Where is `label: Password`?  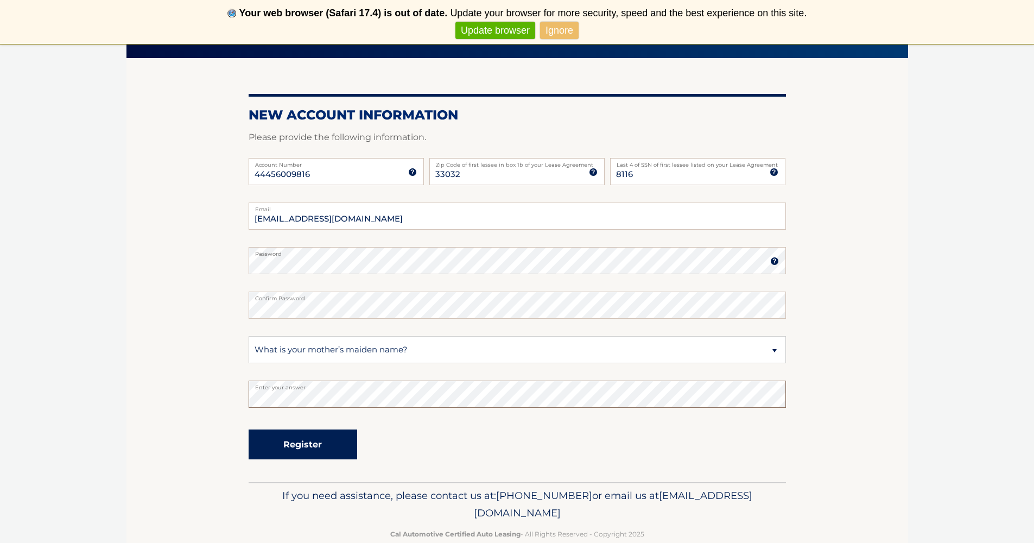 label: Password is located at coordinates (517, 251).